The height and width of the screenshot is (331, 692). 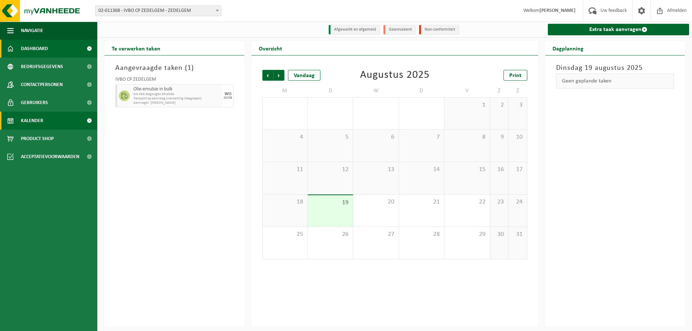 I want to click on span: 4, so click(x=285, y=137).